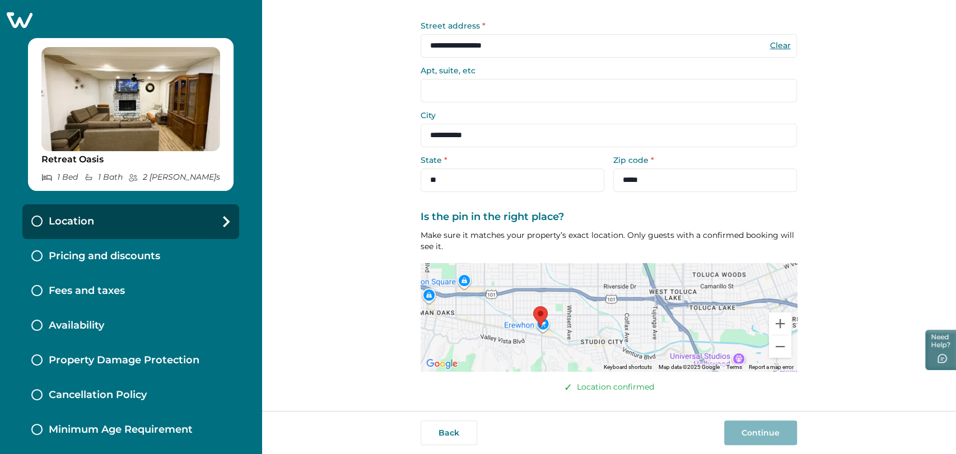 This screenshot has height=454, width=956. What do you see at coordinates (103, 177) in the screenshot?
I see `p: 1 Bath` at bounding box center [103, 177].